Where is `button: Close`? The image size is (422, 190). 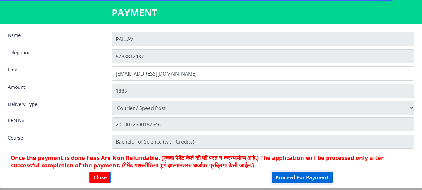 button: Close is located at coordinates (100, 177).